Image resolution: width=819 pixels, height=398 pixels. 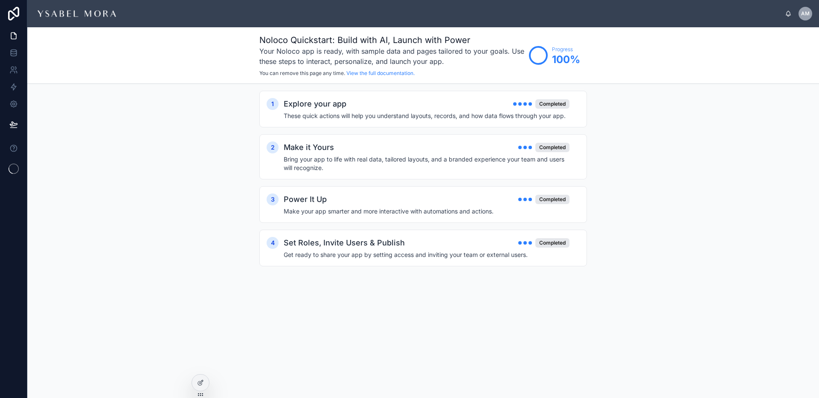 What do you see at coordinates (344, 243) in the screenshot?
I see `h2: Set Roles, Invite Users & Publish` at bounding box center [344, 243].